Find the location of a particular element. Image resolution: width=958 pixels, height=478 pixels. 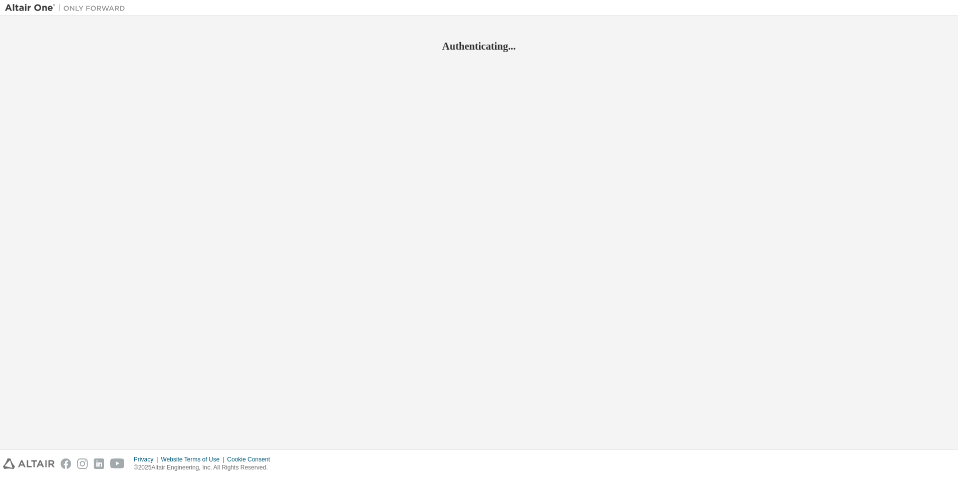

div: Website Terms of Use is located at coordinates (194, 460).